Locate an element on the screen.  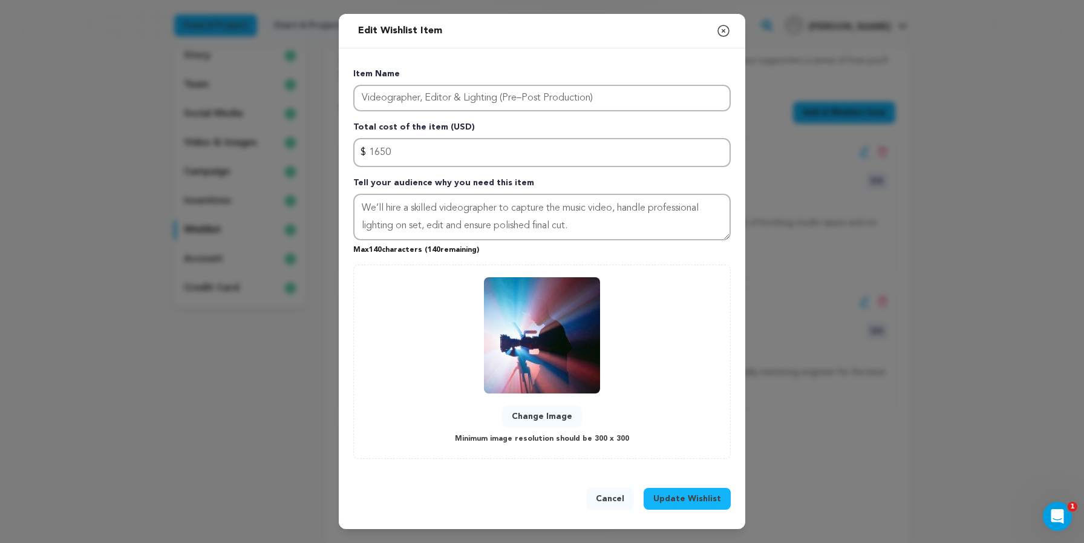
button: Change Image is located at coordinates (542, 416).